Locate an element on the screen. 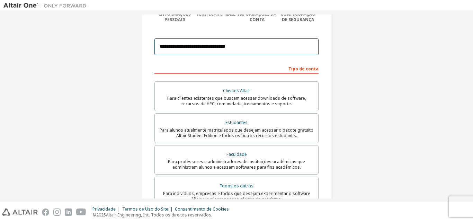  font: Termos de Uso do Site is located at coordinates (145, 209).